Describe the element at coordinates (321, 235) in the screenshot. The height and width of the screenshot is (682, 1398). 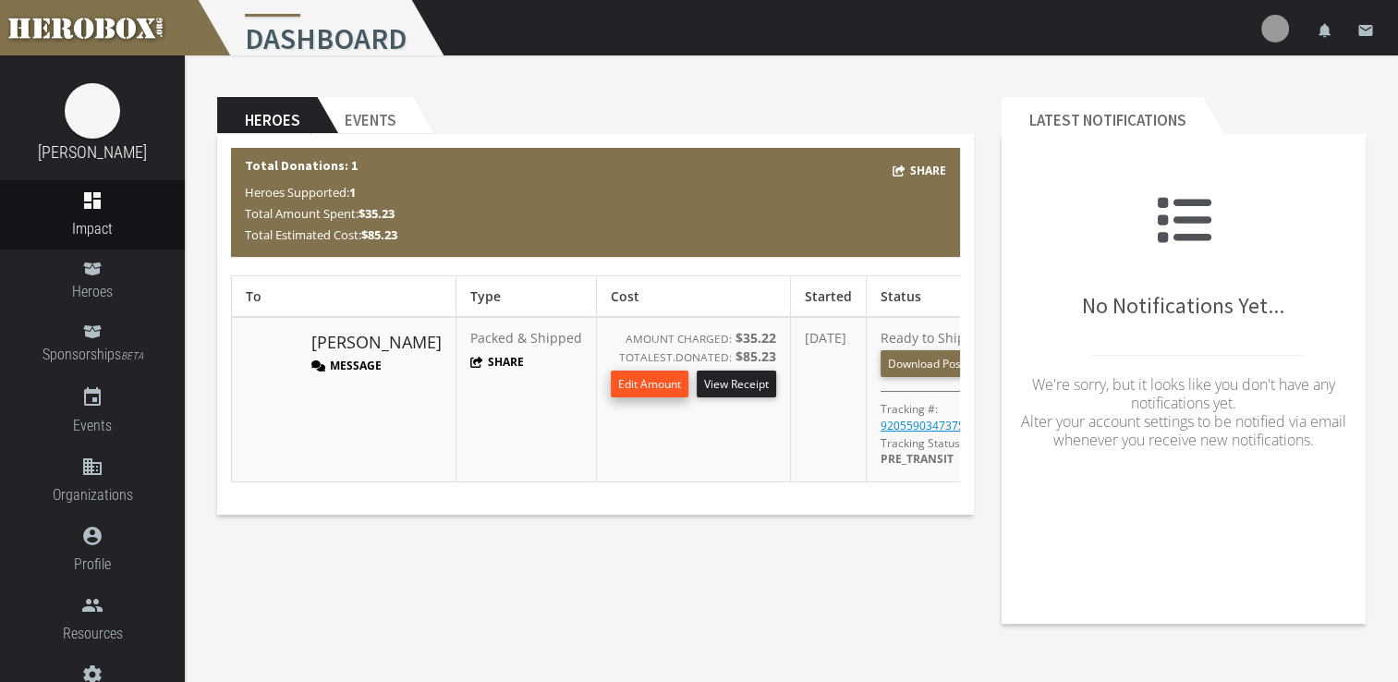
I see `span: Total Estimated Cost:` at that location.